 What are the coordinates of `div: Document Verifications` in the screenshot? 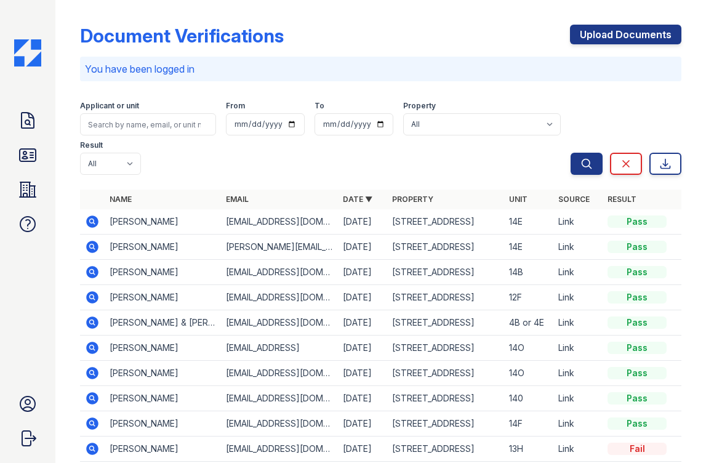 It's located at (181, 36).